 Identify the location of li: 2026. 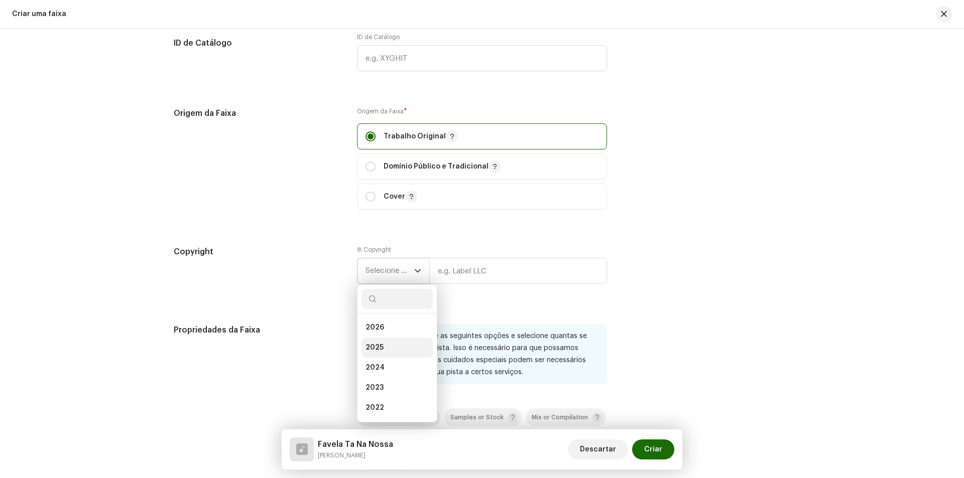
(397, 328).